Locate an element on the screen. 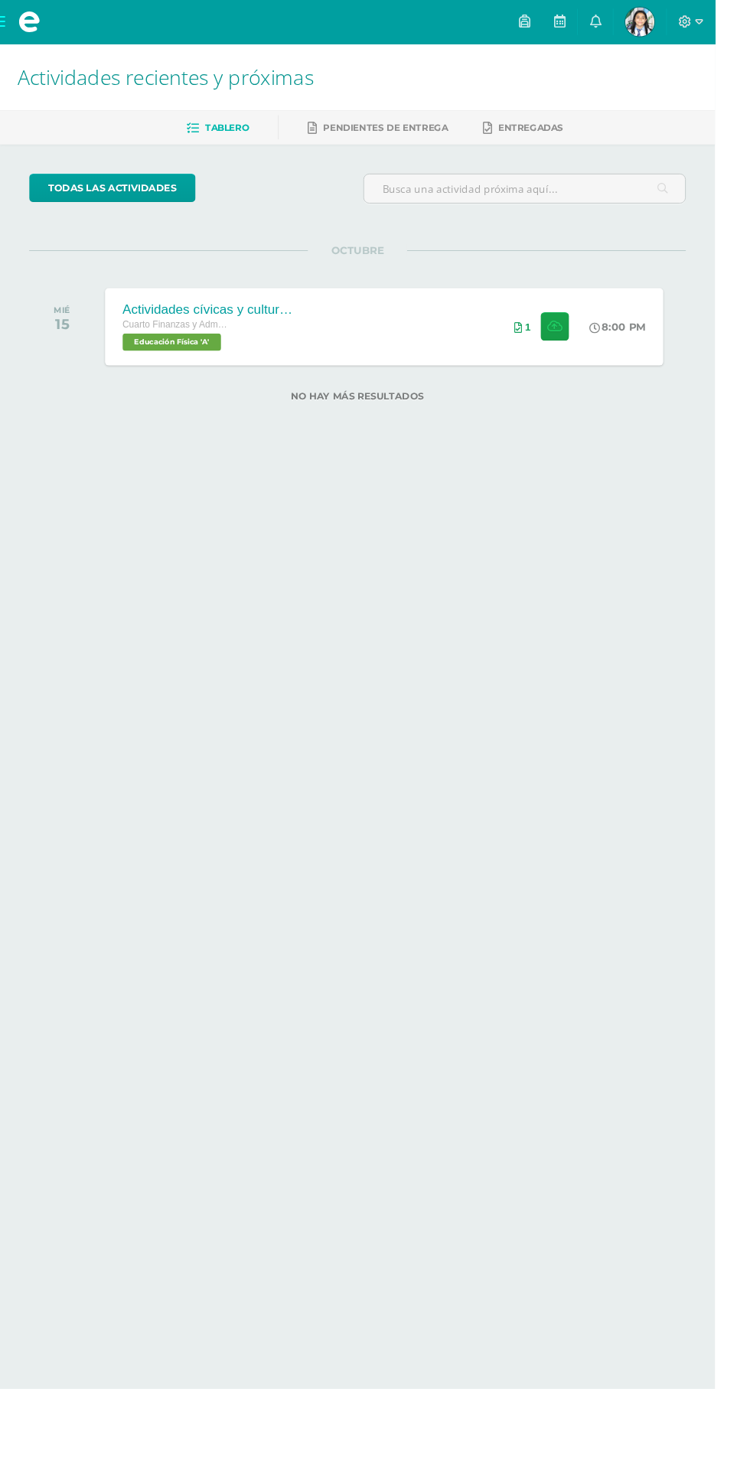  span: Pendientes de entrega is located at coordinates (404, 133).